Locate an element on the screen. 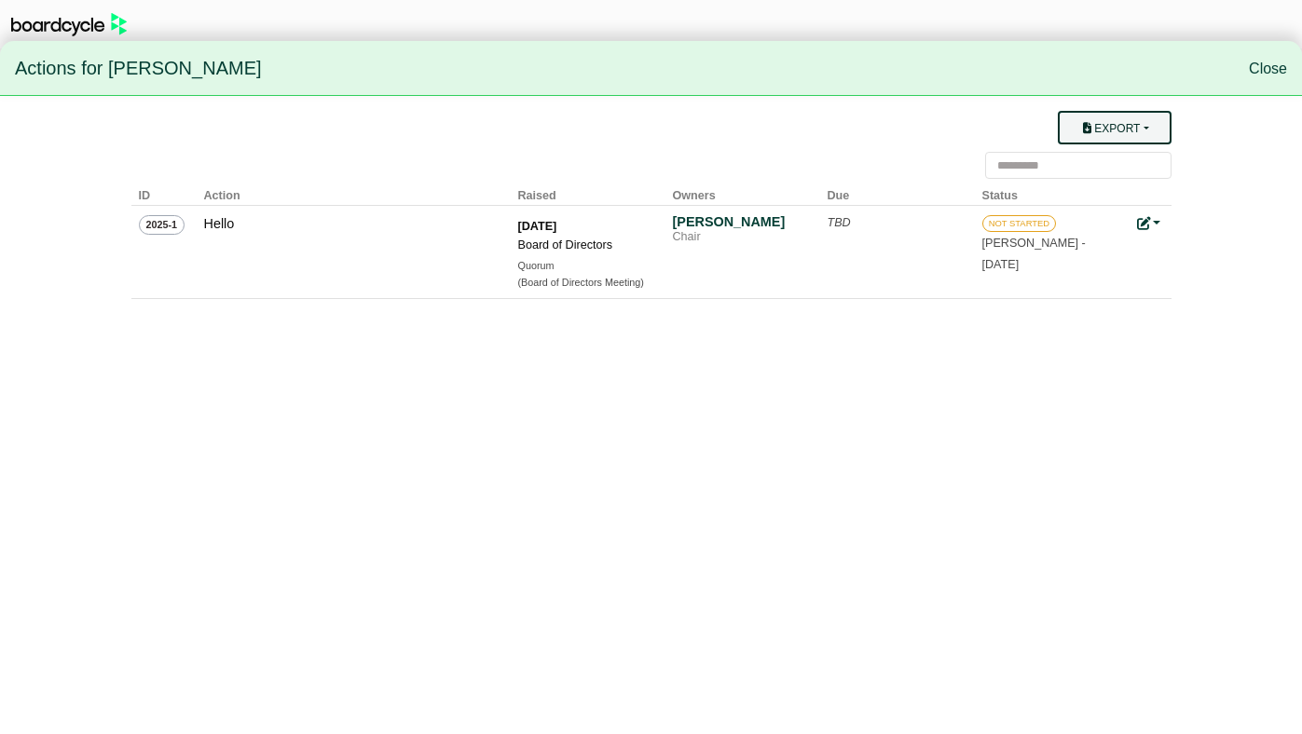  a: Close is located at coordinates (1267, 68).